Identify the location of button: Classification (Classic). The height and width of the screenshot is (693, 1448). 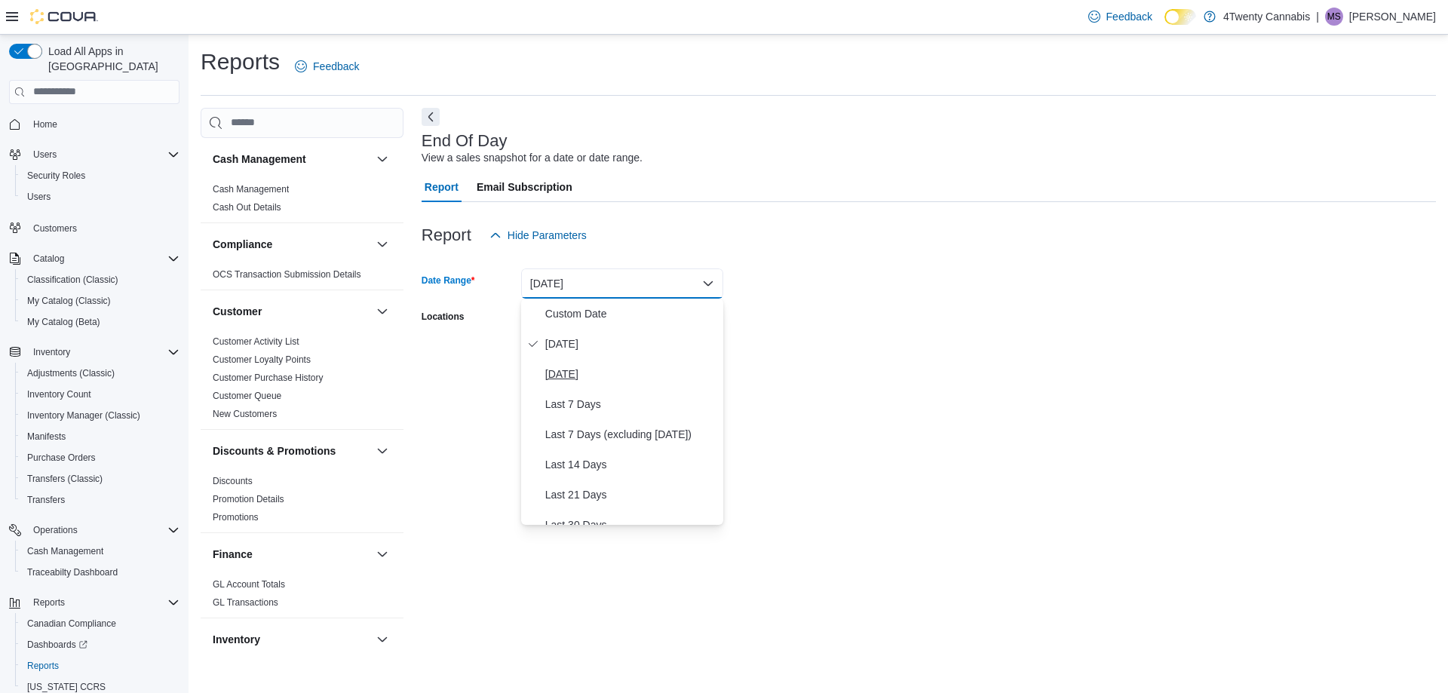
(100, 280).